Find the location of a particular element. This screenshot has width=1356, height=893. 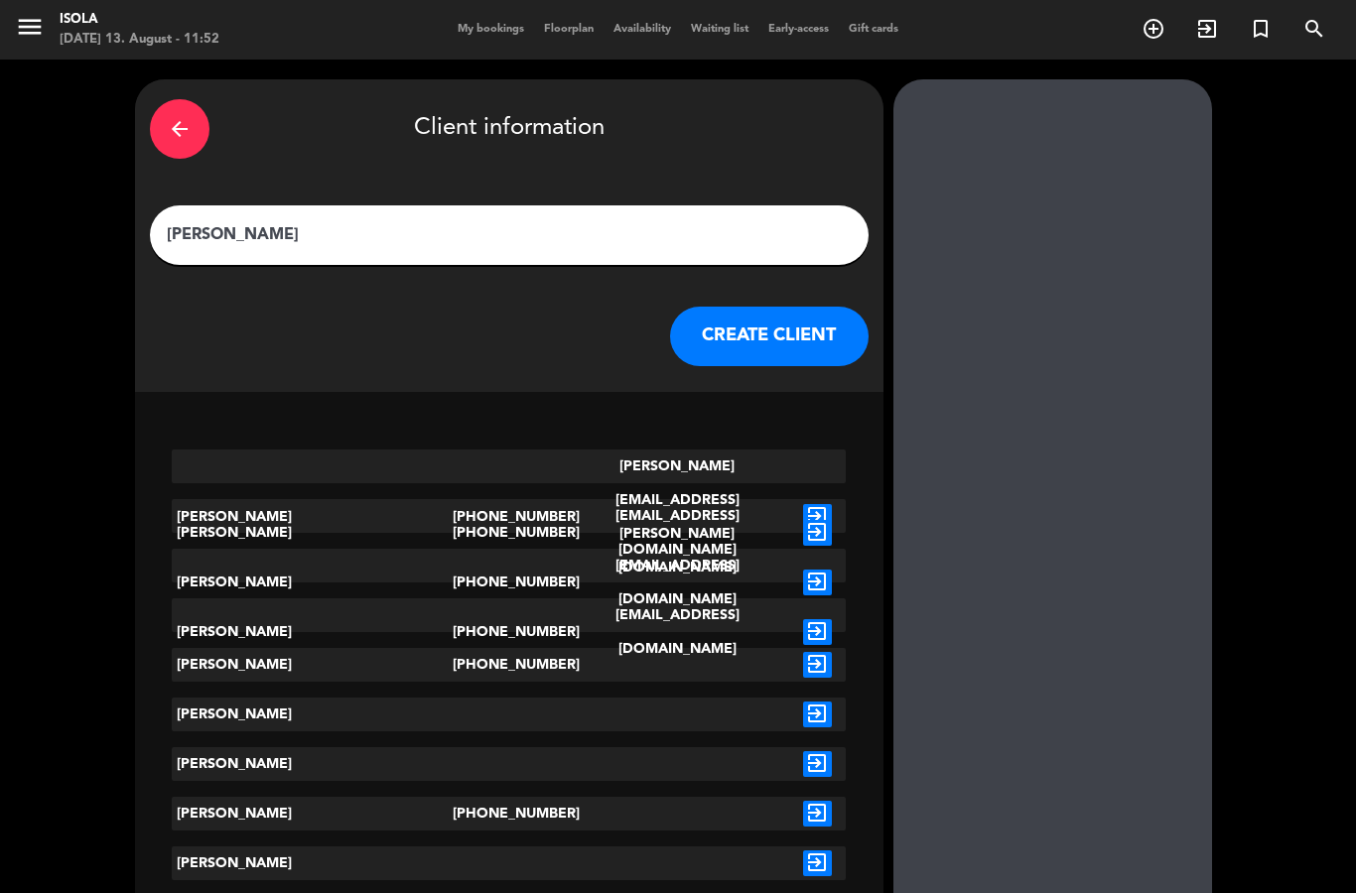

span: Gift cards is located at coordinates (873, 29).